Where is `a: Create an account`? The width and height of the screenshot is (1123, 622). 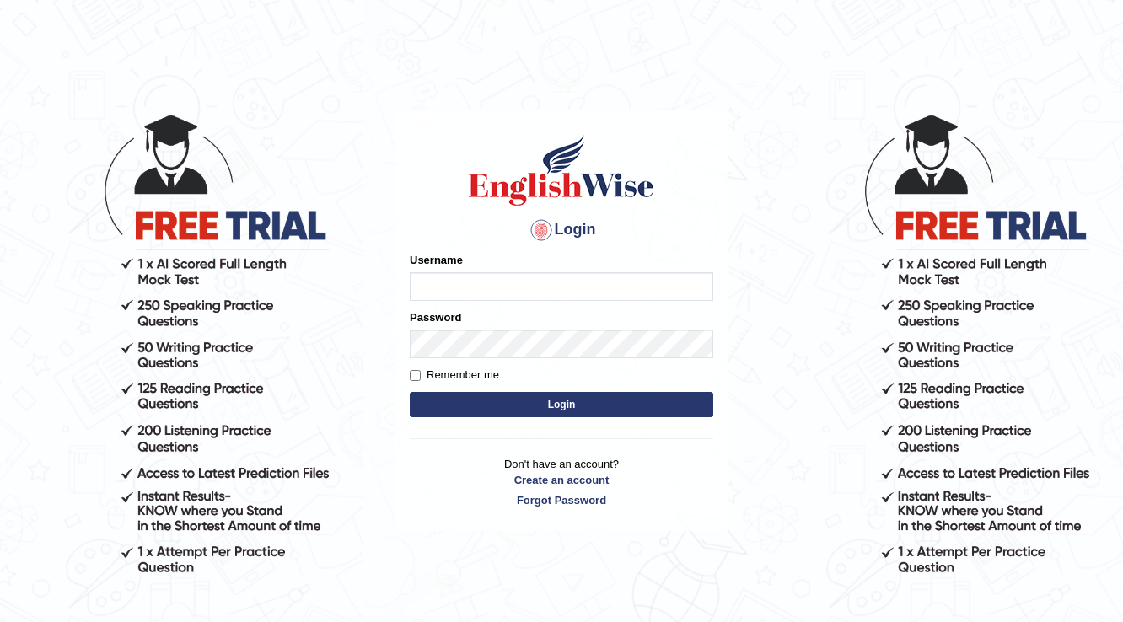 a: Create an account is located at coordinates (562, 480).